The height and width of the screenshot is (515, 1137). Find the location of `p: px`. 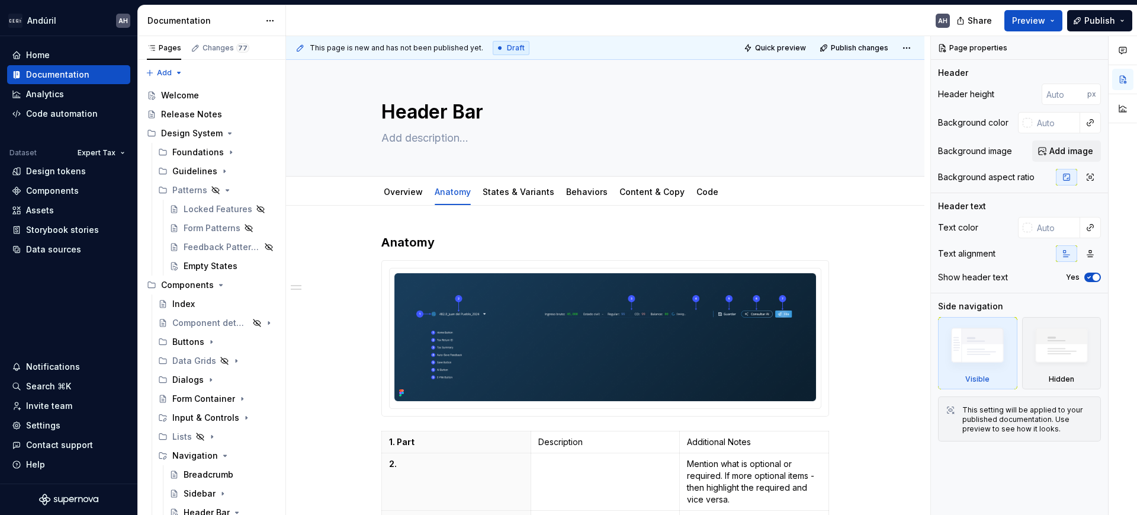

p: px is located at coordinates (1092, 94).